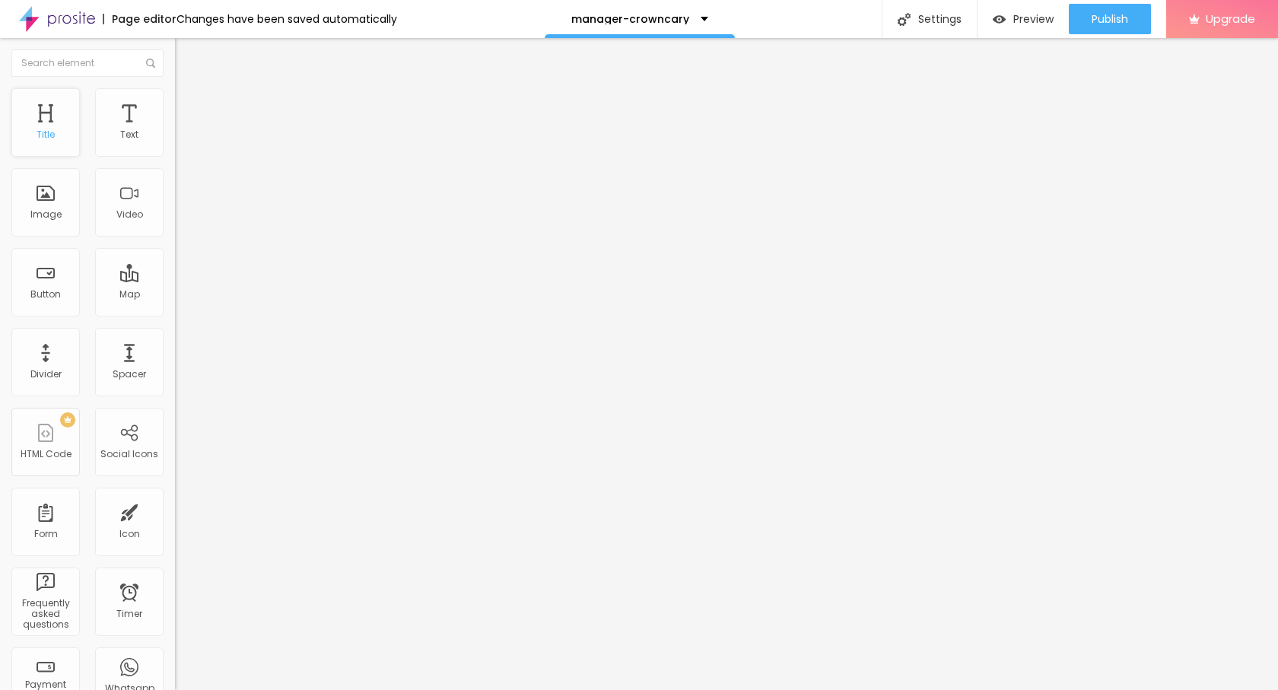  What do you see at coordinates (999, 19) in the screenshot?
I see `img: view-1.svg` at bounding box center [999, 19].